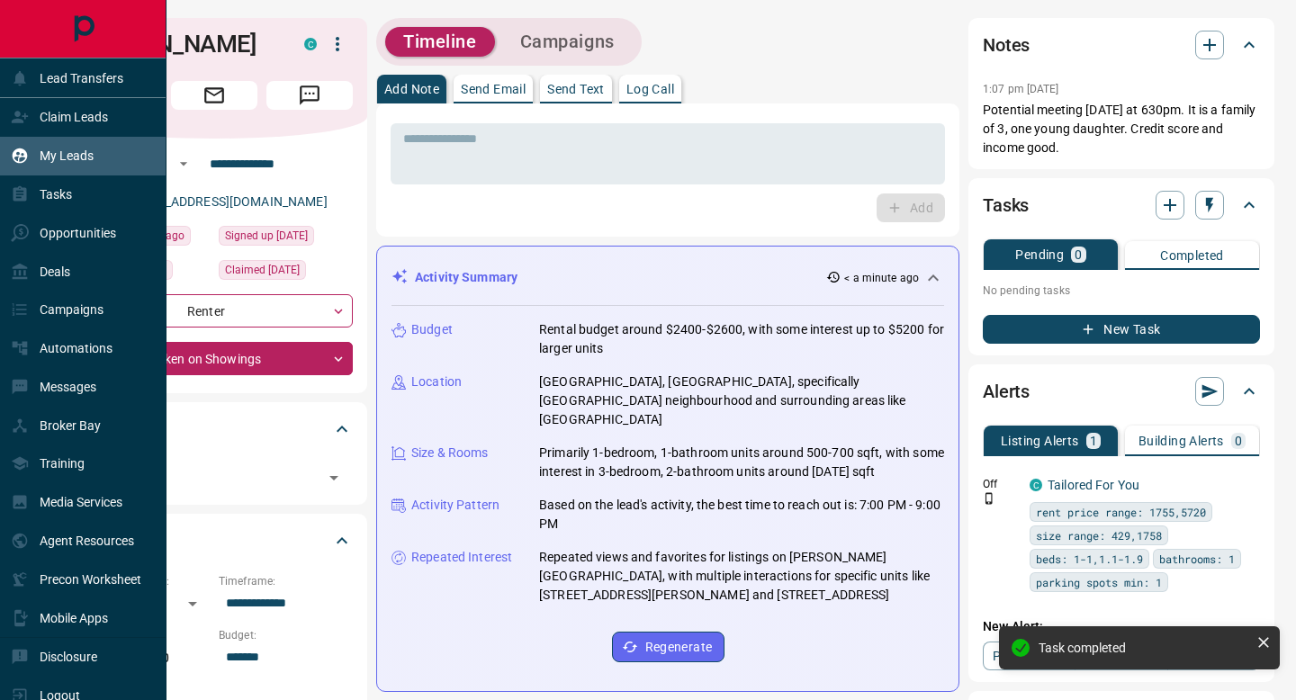  Describe the element at coordinates (1089, 559) in the screenshot. I see `span: beds: 1-1,1.1-1.9` at that location.